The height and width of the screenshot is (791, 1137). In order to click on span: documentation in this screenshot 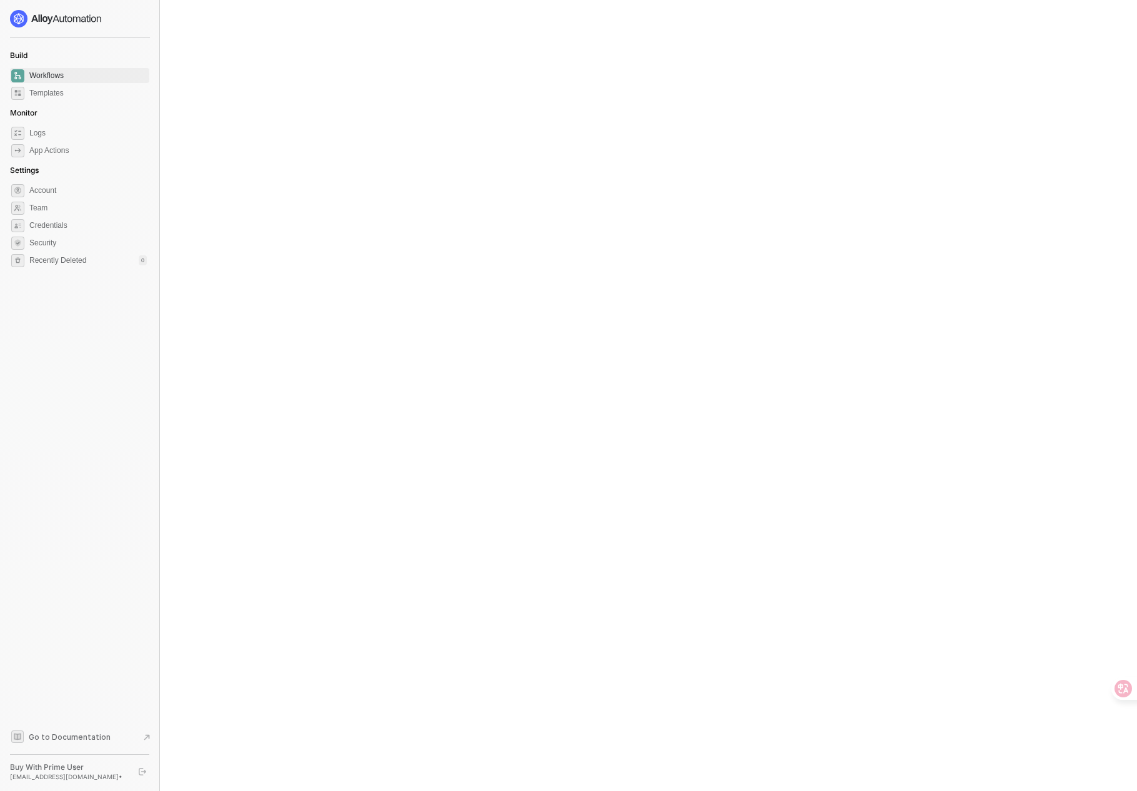, I will do `click(17, 737)`.